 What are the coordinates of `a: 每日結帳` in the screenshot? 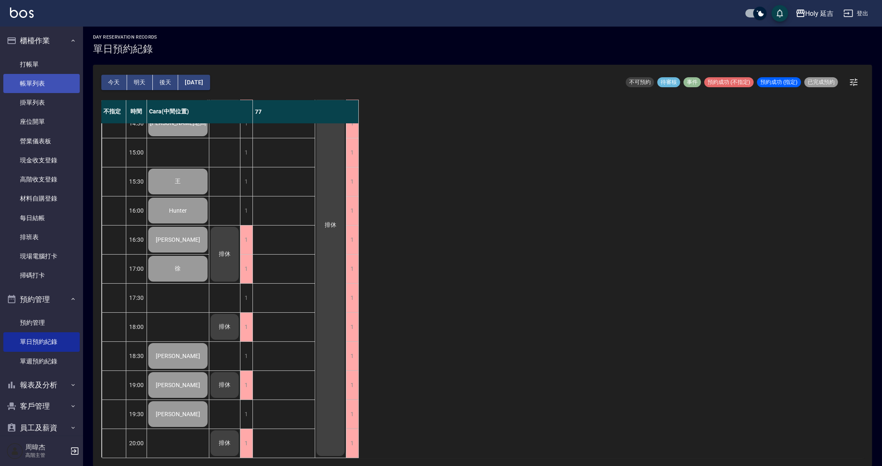 It's located at (42, 218).